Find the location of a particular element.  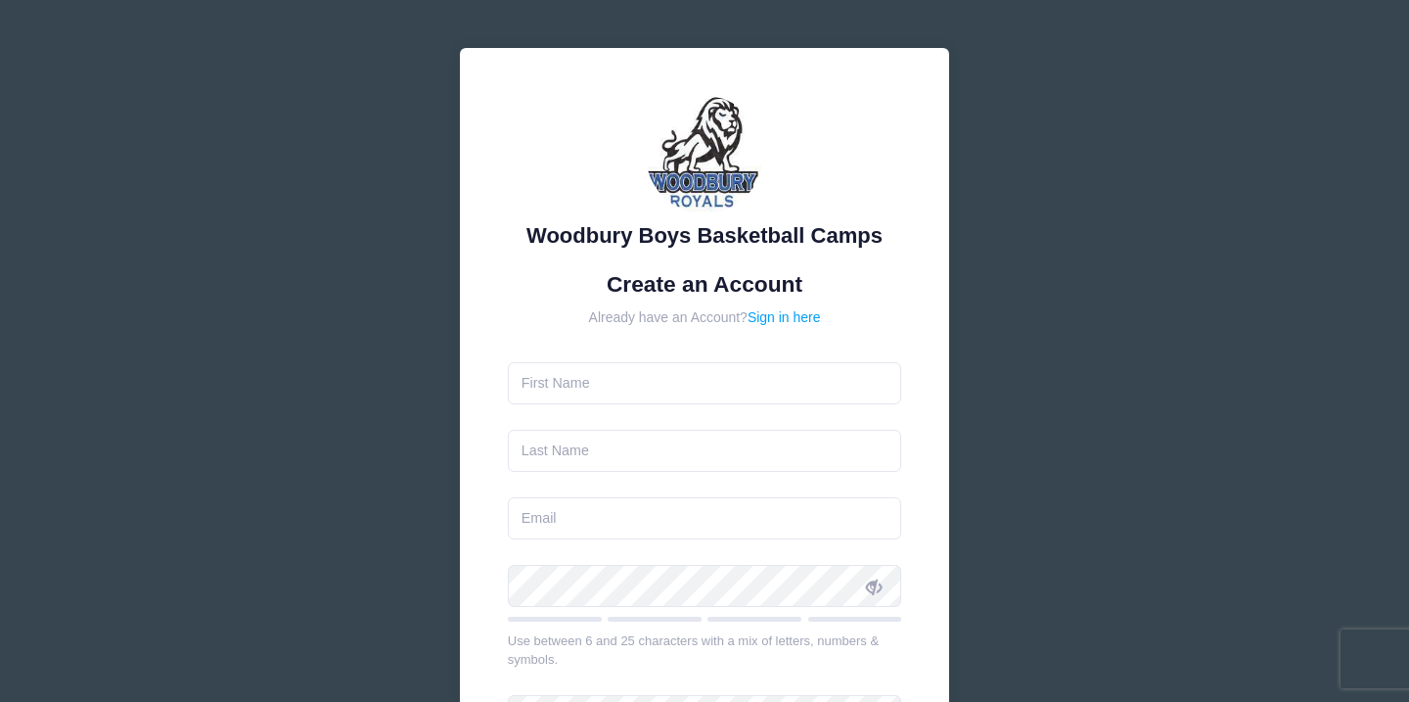

div: Use between 6 and 25 characters with a mix of letters, numbers & symbols. is located at coordinates (705, 650).